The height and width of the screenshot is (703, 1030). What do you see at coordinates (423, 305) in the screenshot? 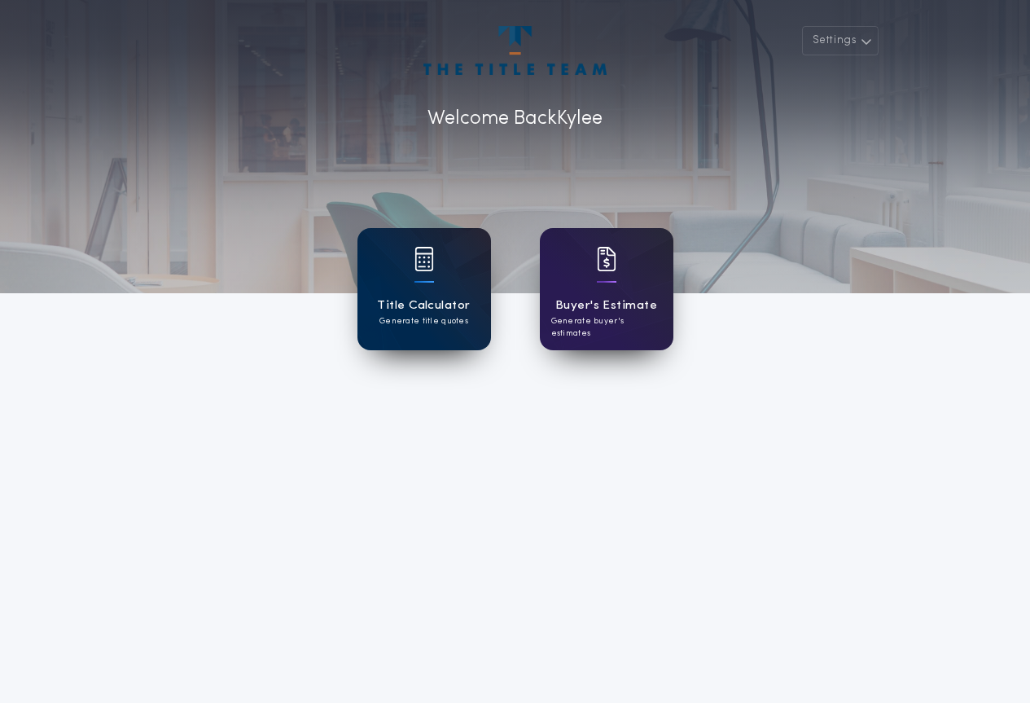
I see `h1: Title Calculator` at bounding box center [423, 305].